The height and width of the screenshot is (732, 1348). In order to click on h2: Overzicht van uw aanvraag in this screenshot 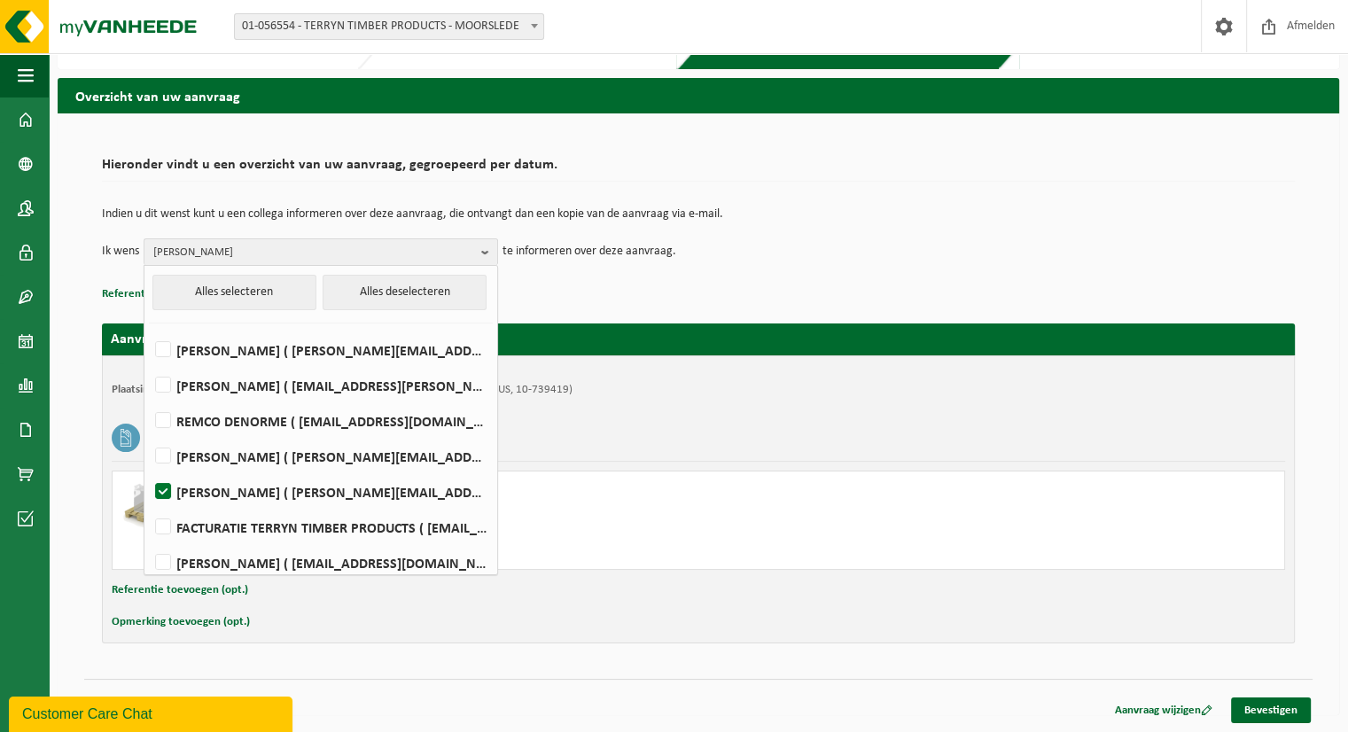, I will do `click(699, 95)`.